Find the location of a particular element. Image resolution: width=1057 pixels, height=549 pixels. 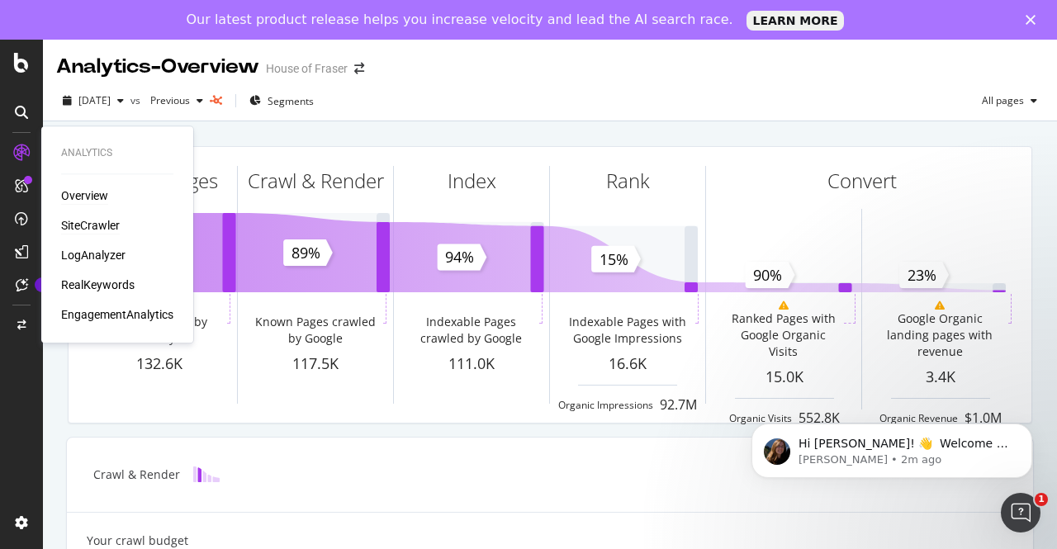

div: message notification from Laura, 2m ago. Hi Davide! 👋 Welcome to Botify chat support! Have a ques... is located at coordinates (165, 62).